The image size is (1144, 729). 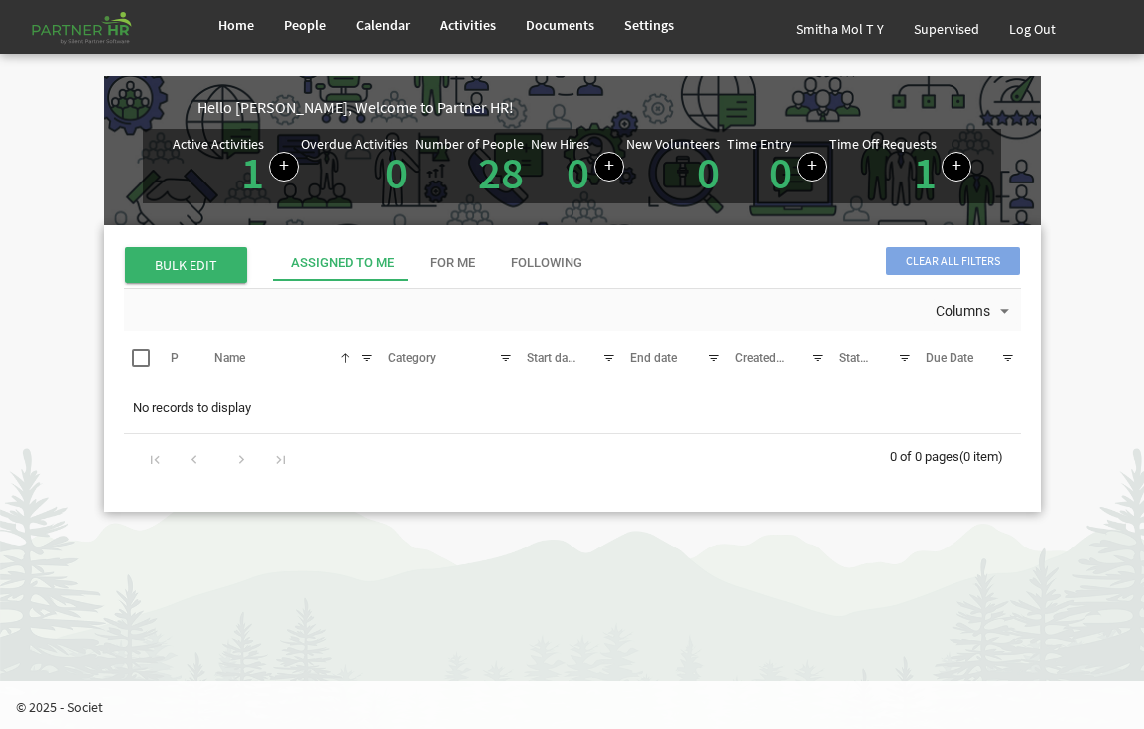 What do you see at coordinates (673, 144) in the screenshot?
I see `div: New Volunteers` at bounding box center [673, 144].